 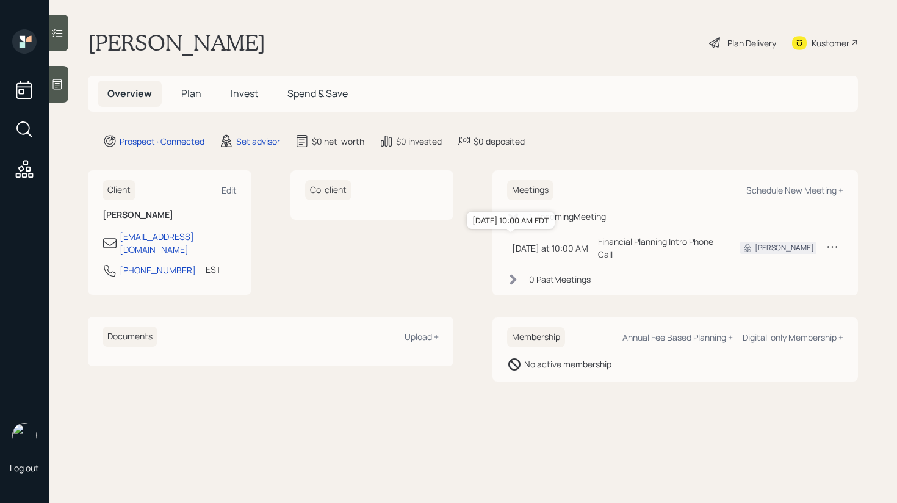 I want to click on div: Edit, so click(x=229, y=190).